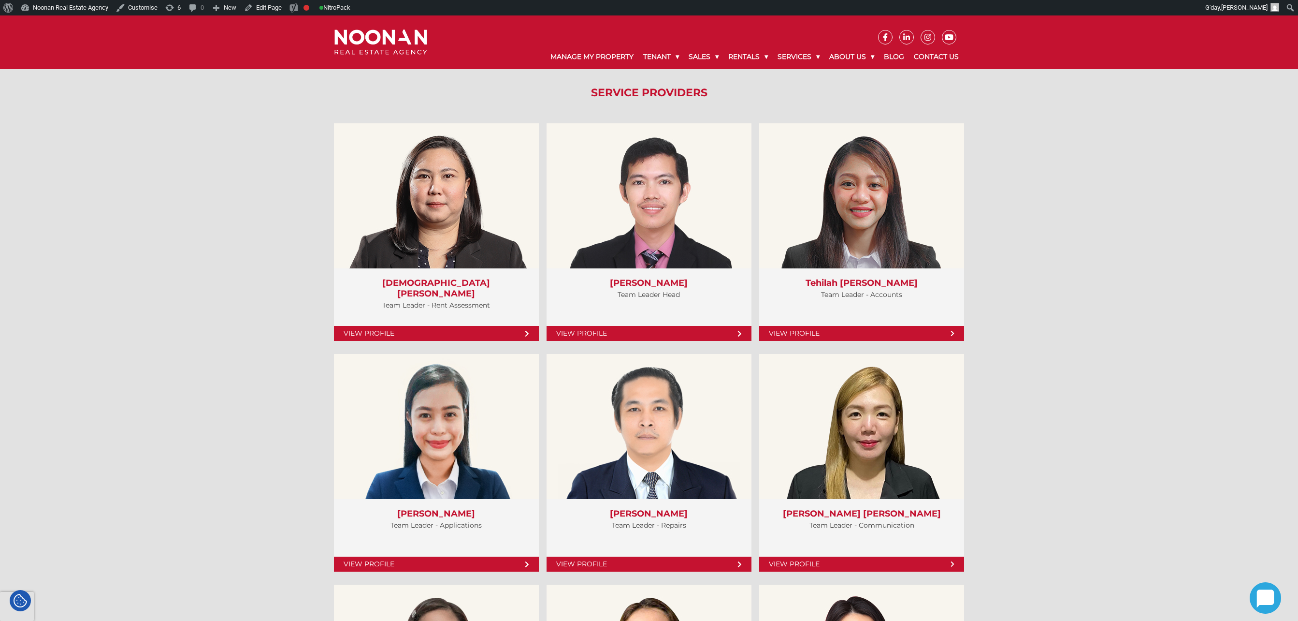 This screenshot has height=621, width=1298. Describe the element at coordinates (852, 57) in the screenshot. I see `a: About Us` at that location.